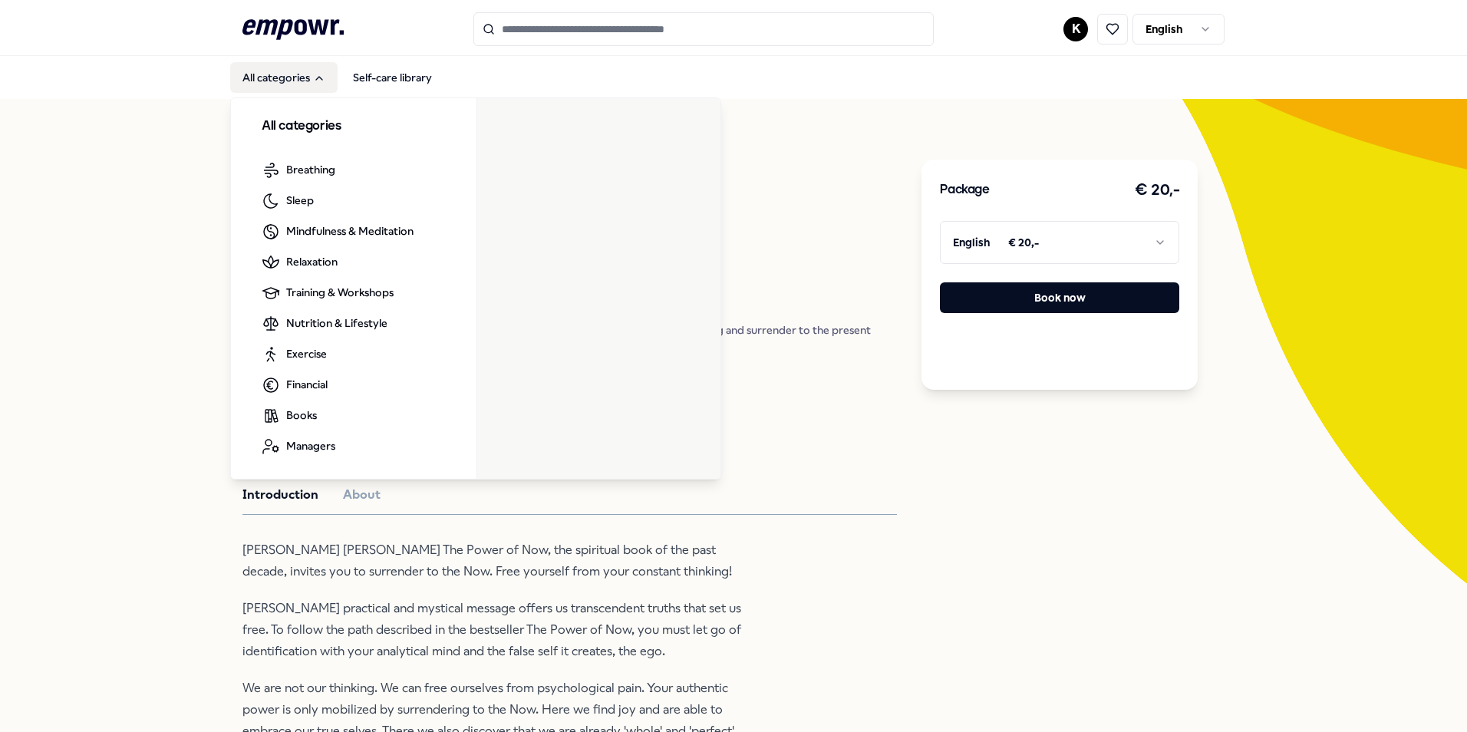  What do you see at coordinates (703, 29) in the screenshot?
I see `input: Search for products, categories or subcategories` at bounding box center [703, 29].